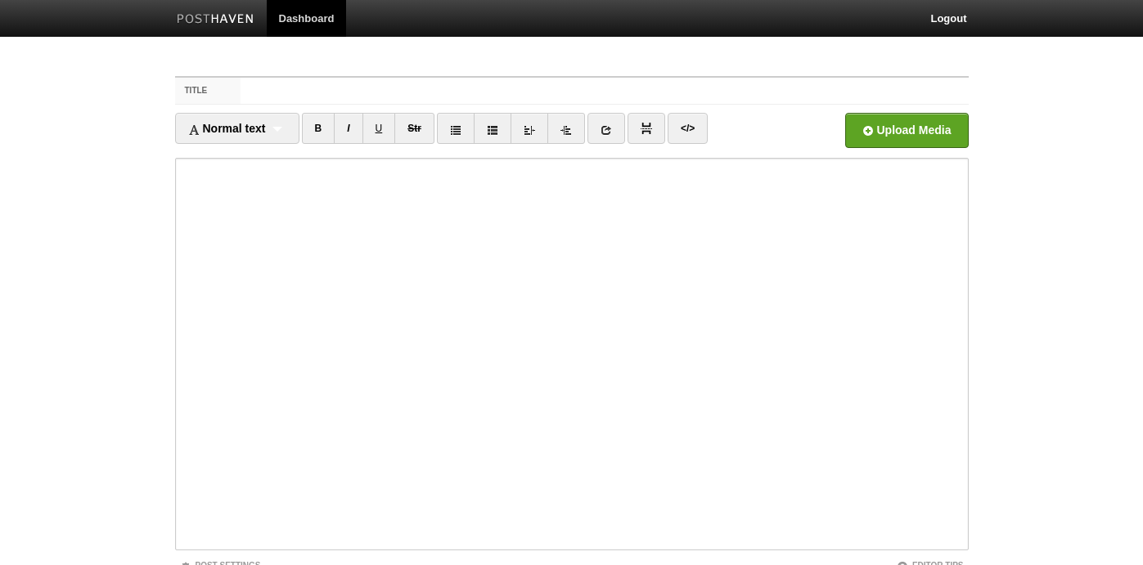  Describe the element at coordinates (318, 128) in the screenshot. I see `a: B` at that location.